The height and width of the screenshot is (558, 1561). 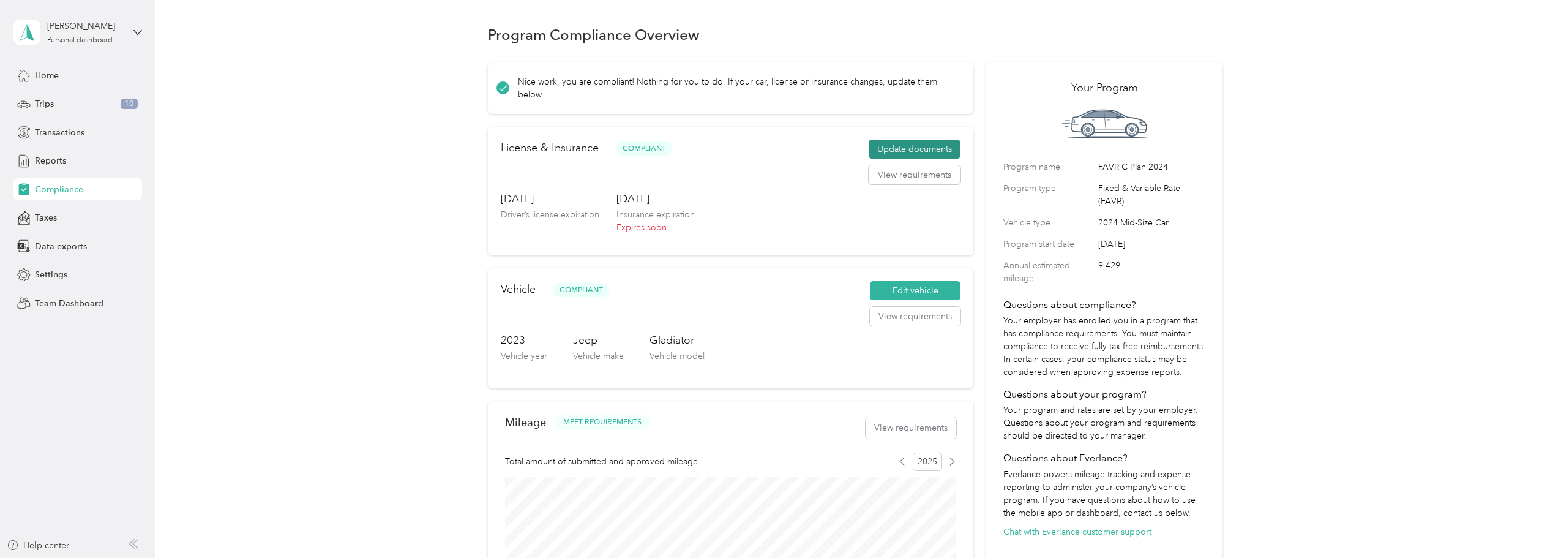 I want to click on h2: Your Program, so click(x=1104, y=88).